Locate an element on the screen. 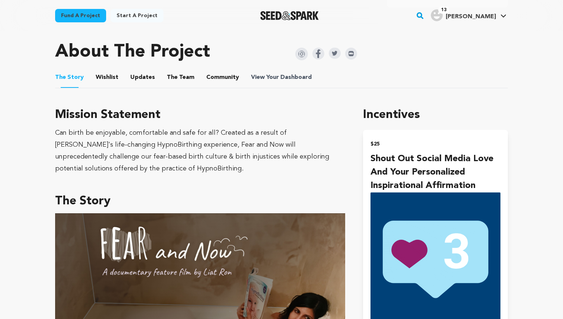 Image resolution: width=563 pixels, height=319 pixels. img: Seed&Spark Twitter Icon is located at coordinates (335, 53).